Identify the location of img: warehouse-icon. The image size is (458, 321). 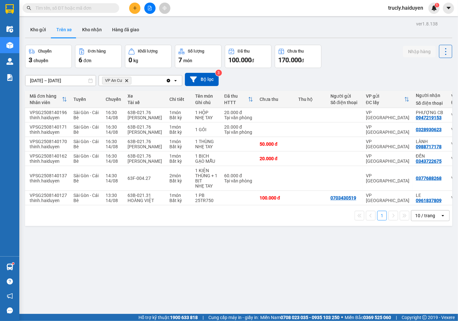
(10, 61).